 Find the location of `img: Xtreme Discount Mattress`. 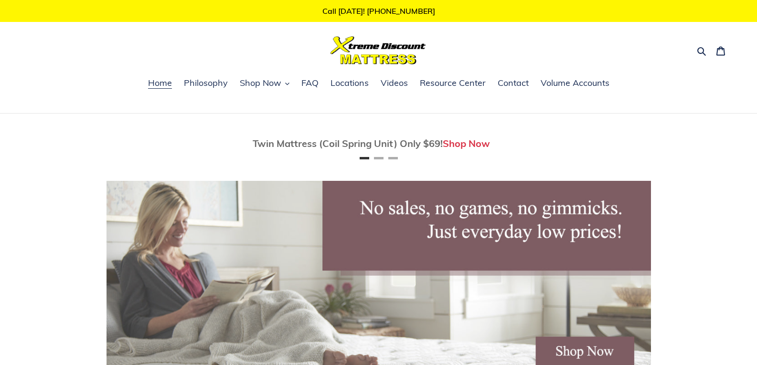

img: Xtreme Discount Mattress is located at coordinates (378, 50).